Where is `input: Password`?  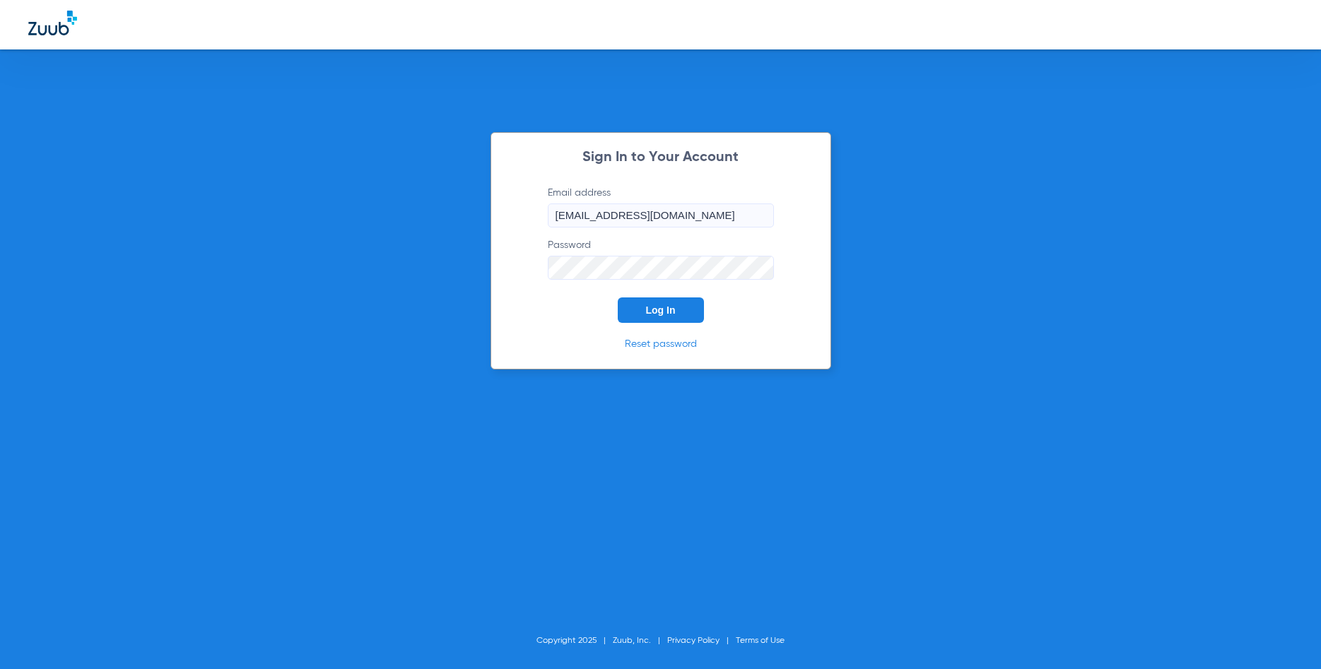 input: Password is located at coordinates (661, 268).